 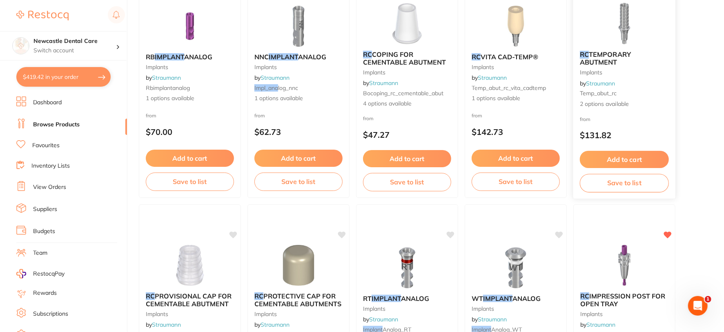 I want to click on a: Subscriptions, so click(x=51, y=314).